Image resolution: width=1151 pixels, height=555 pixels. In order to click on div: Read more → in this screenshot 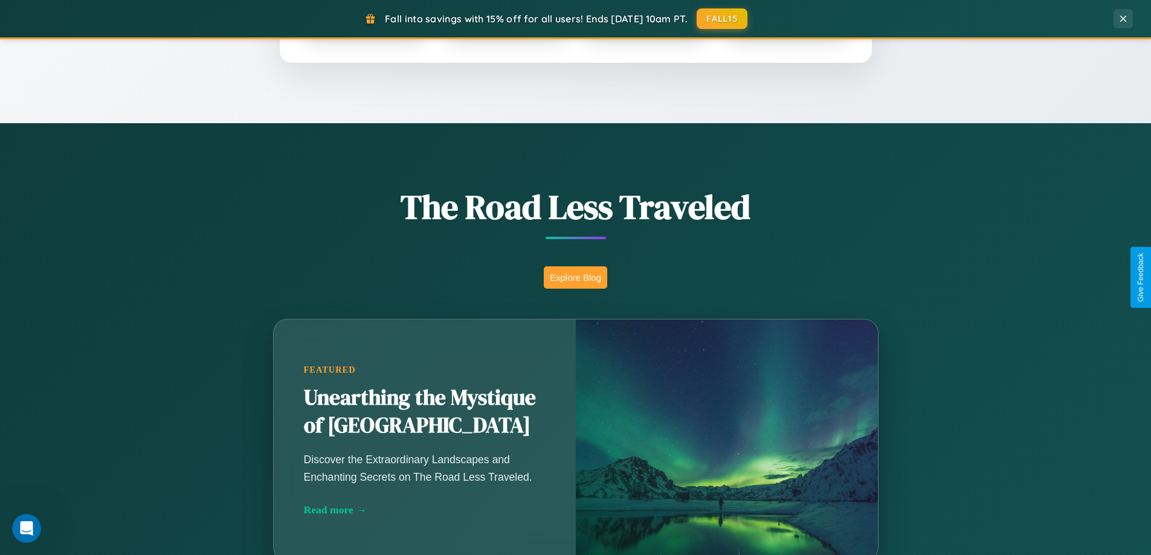, I will do `click(425, 510)`.